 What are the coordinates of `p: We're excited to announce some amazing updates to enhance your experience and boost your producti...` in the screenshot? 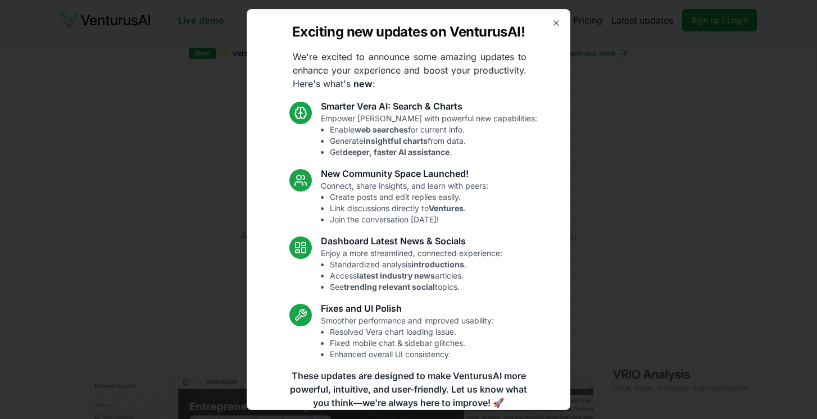 It's located at (409, 70).